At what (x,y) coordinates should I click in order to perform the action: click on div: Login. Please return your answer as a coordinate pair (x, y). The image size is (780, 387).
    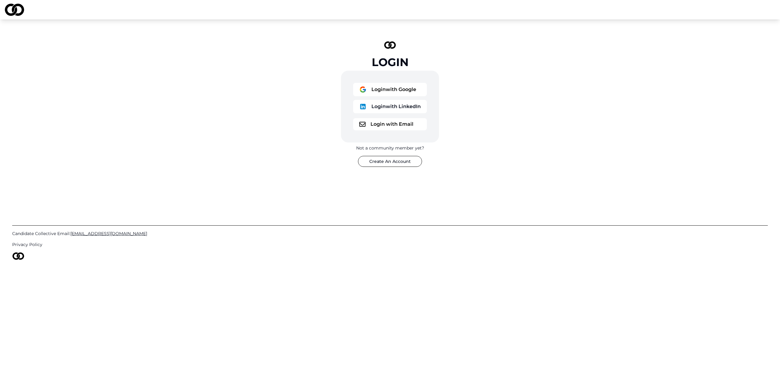
    Looking at the image, I should click on (390, 62).